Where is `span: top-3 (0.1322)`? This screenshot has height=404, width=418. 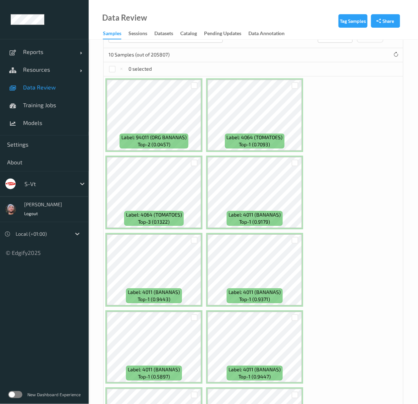 span: top-3 (0.1322) is located at coordinates (154, 222).